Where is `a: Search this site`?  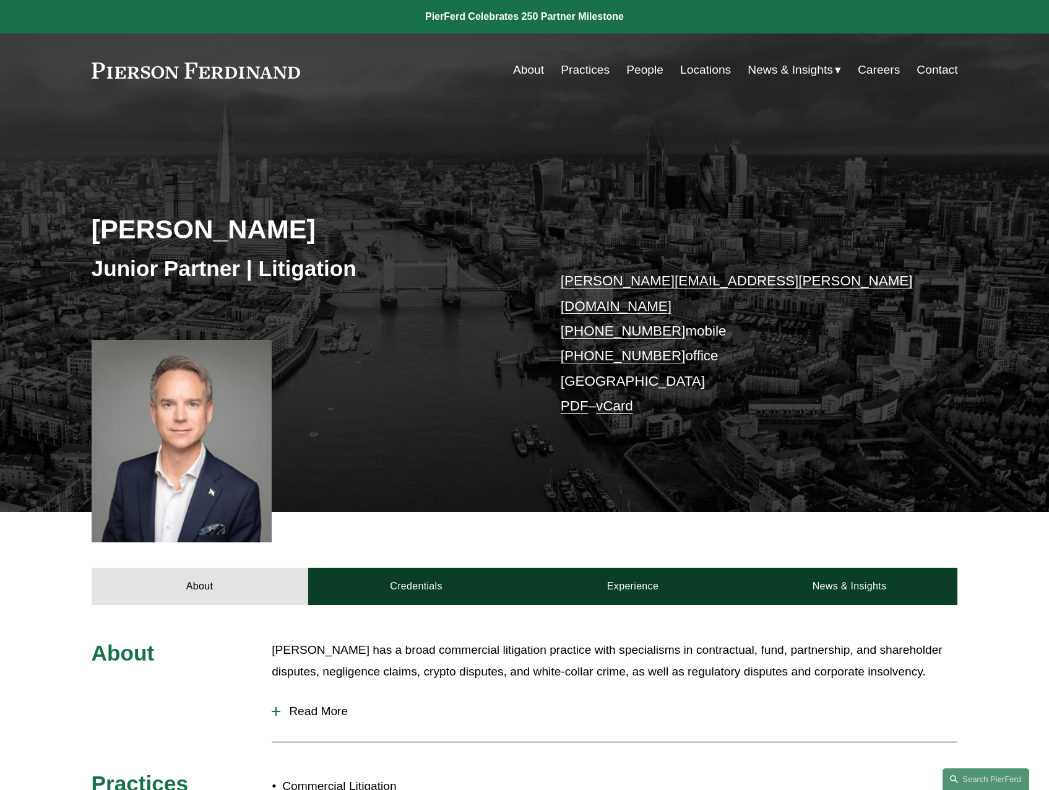
a: Search this site is located at coordinates (986, 778).